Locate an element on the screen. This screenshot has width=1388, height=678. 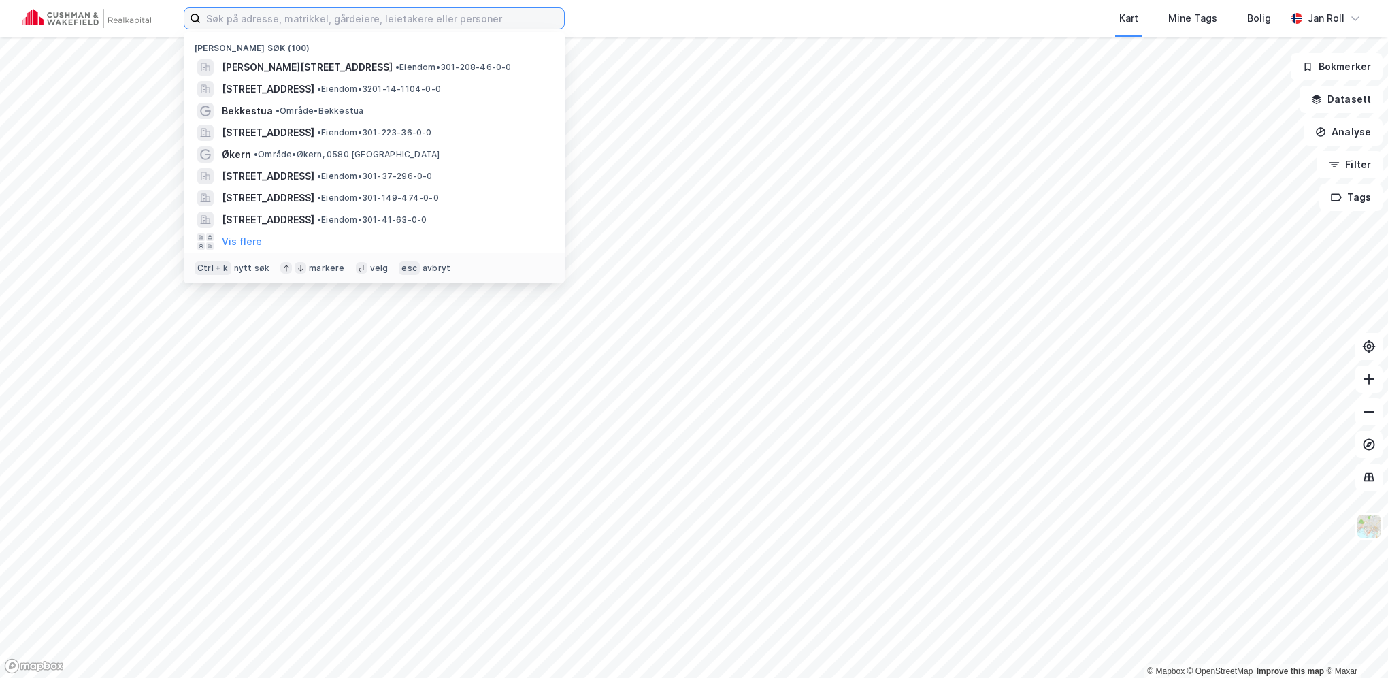
button: Bokmerker is located at coordinates (1336, 67).